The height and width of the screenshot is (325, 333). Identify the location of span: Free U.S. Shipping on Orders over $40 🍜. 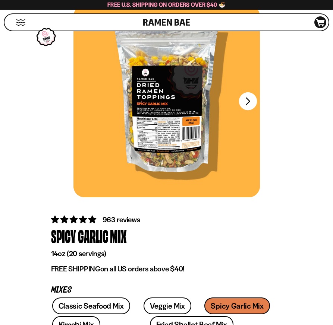
(166, 4).